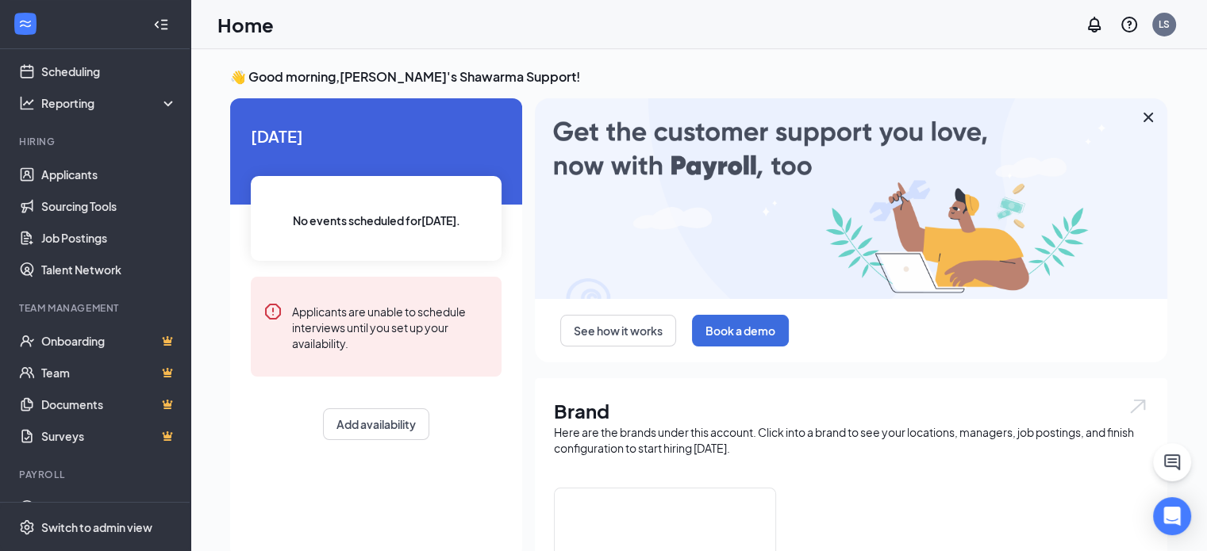  Describe the element at coordinates (109, 71) in the screenshot. I see `a: Scheduling` at that location.